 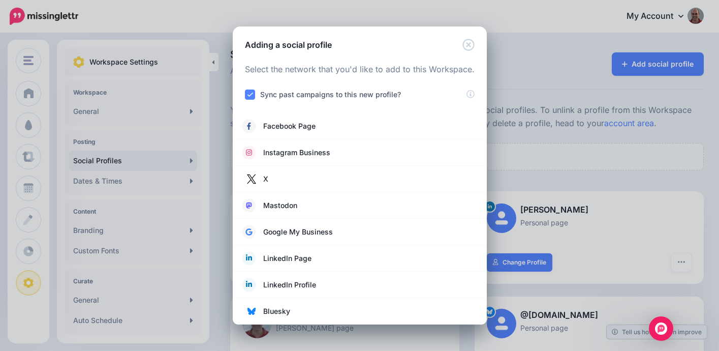 What do you see at coordinates (469, 45) in the screenshot?
I see `button: Close` at bounding box center [469, 45].